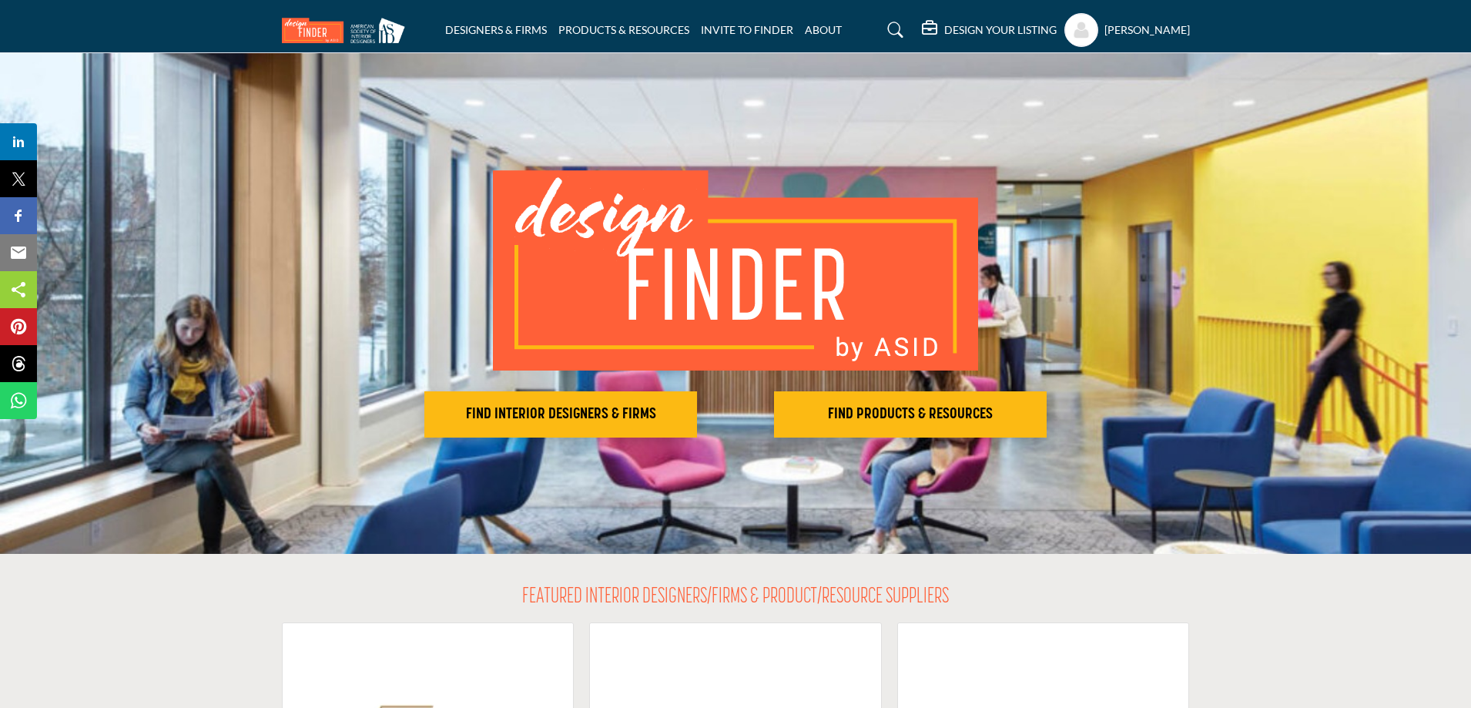  What do you see at coordinates (561, 414) in the screenshot?
I see `button: FIND INTERIOR DESIGNERS & FIRMS` at bounding box center [561, 414].